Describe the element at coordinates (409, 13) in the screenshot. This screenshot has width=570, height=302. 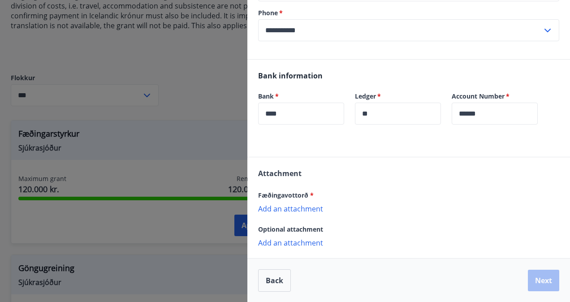
I see `label: Phone` at that location.